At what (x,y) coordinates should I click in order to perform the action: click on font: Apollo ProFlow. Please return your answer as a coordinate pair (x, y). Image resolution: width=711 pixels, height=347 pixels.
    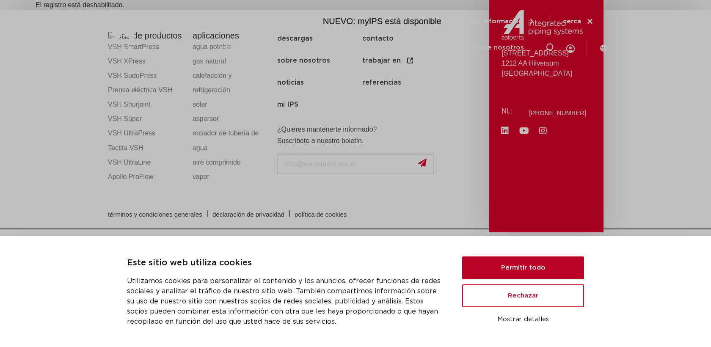
    Looking at the image, I should click on (131, 177).